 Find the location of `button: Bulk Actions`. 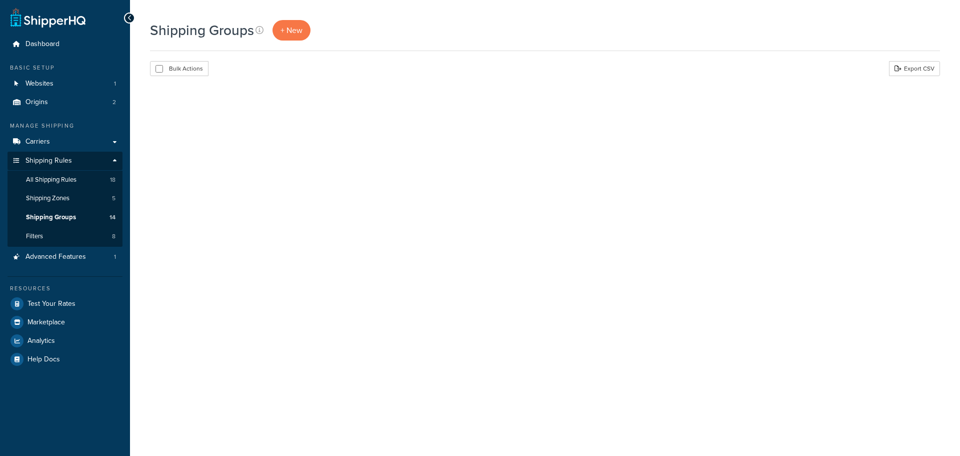

button: Bulk Actions is located at coordinates (179, 69).